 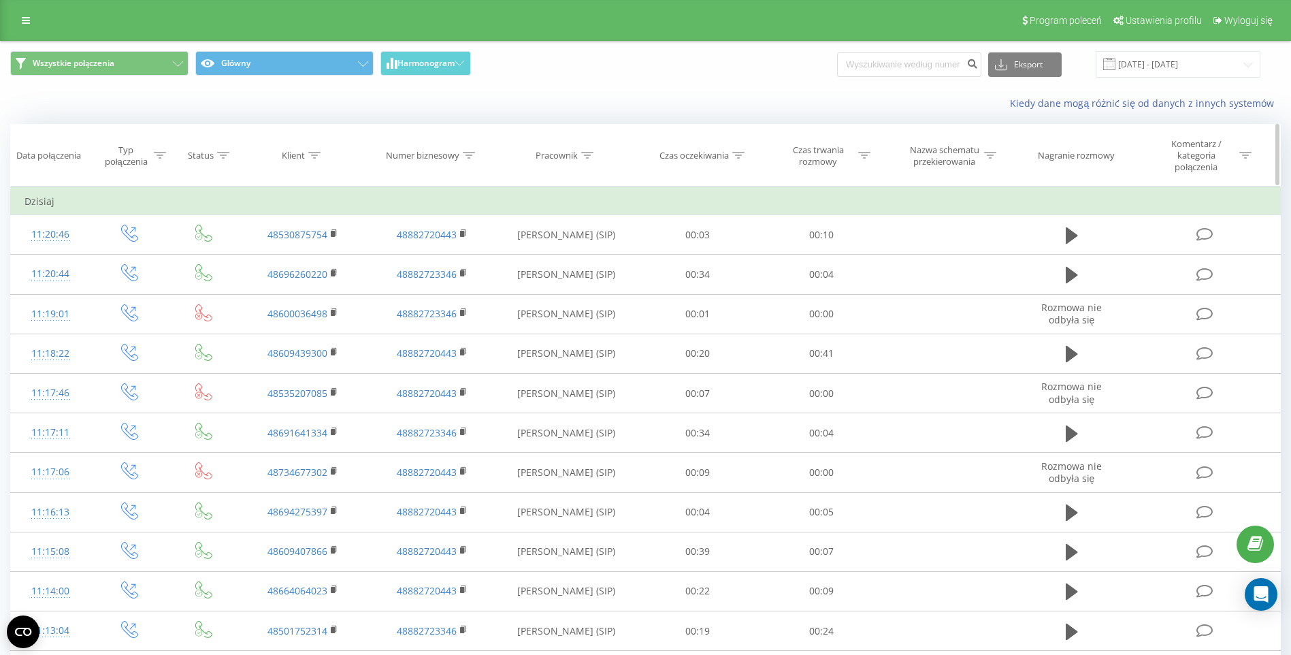 What do you see at coordinates (50, 432) in the screenshot?
I see `div: 11:17:11` at bounding box center [50, 432].